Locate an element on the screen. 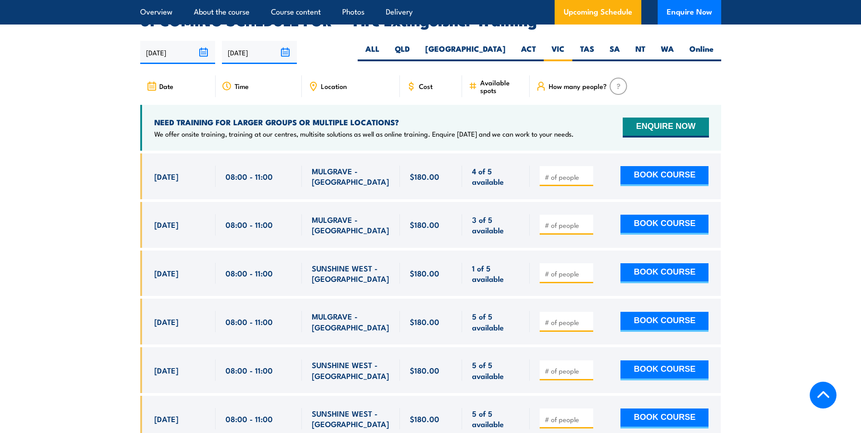 This screenshot has width=861, height=433. label: ACT is located at coordinates (528, 52).